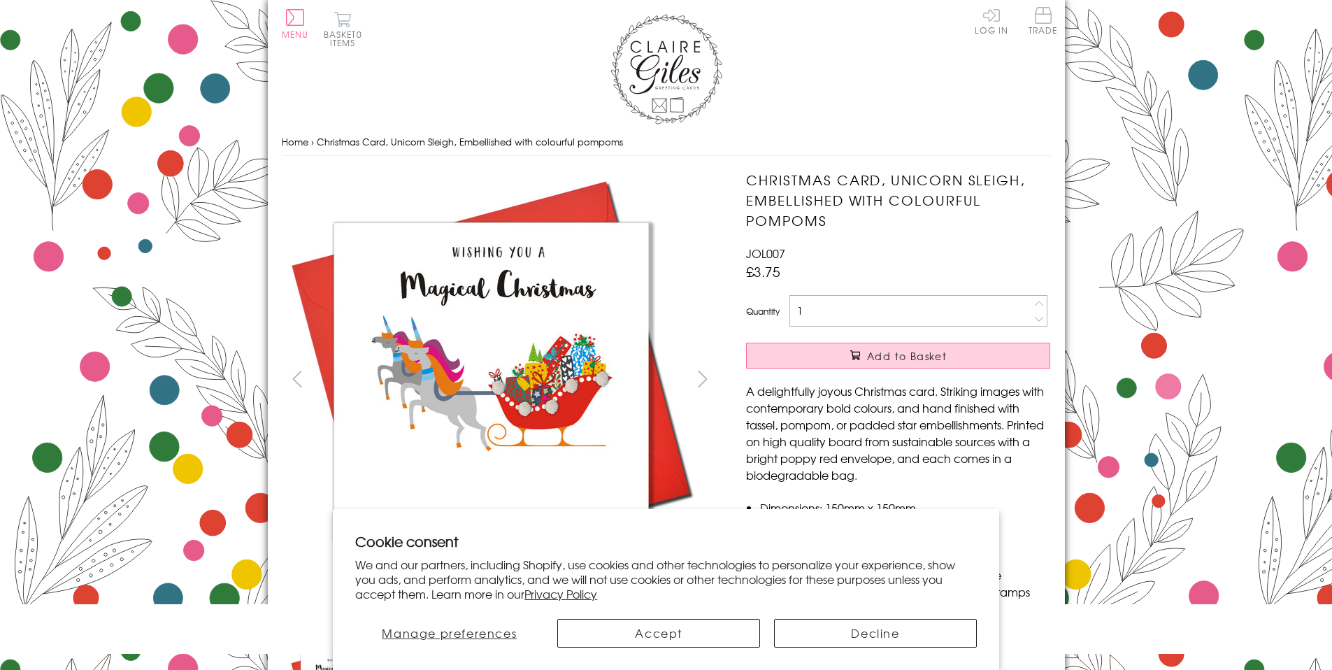 Image resolution: width=1332 pixels, height=670 pixels. I want to click on span: Manage preferences, so click(449, 633).